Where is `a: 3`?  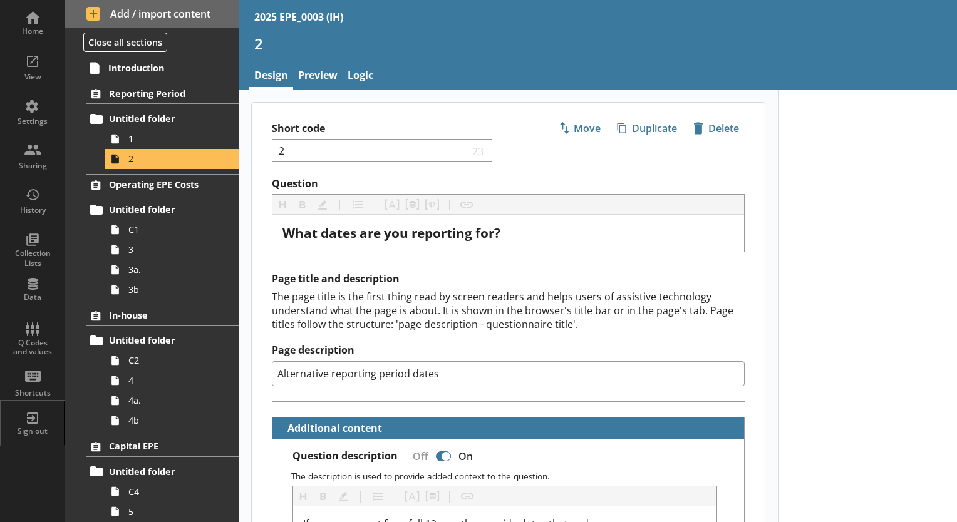
a: 3 is located at coordinates (172, 250).